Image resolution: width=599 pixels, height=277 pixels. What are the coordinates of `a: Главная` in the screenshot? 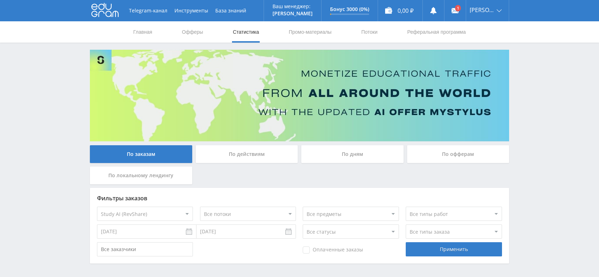 It's located at (142, 32).